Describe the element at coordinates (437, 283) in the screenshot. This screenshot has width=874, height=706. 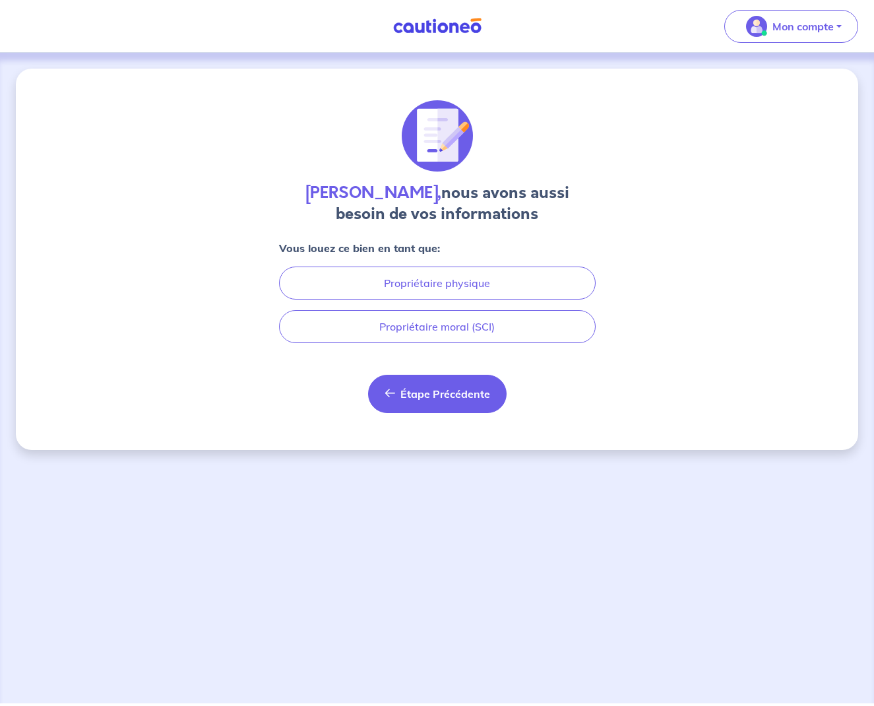
I see `button: Propriétaire physique` at that location.